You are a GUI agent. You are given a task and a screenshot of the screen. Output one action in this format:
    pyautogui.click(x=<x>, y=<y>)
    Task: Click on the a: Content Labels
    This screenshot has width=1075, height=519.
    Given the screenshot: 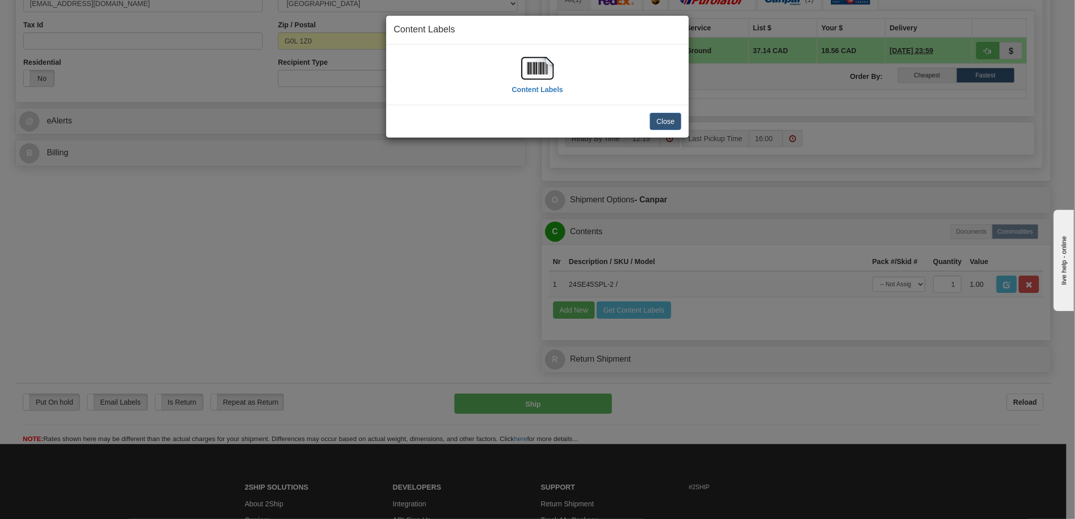 What is the action you would take?
    pyautogui.click(x=537, y=78)
    